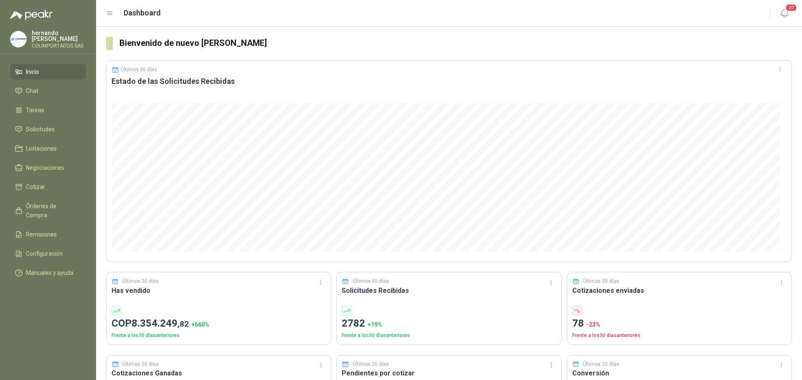  What do you see at coordinates (48, 211) in the screenshot?
I see `a: Órdenes de Compra` at bounding box center [48, 211].